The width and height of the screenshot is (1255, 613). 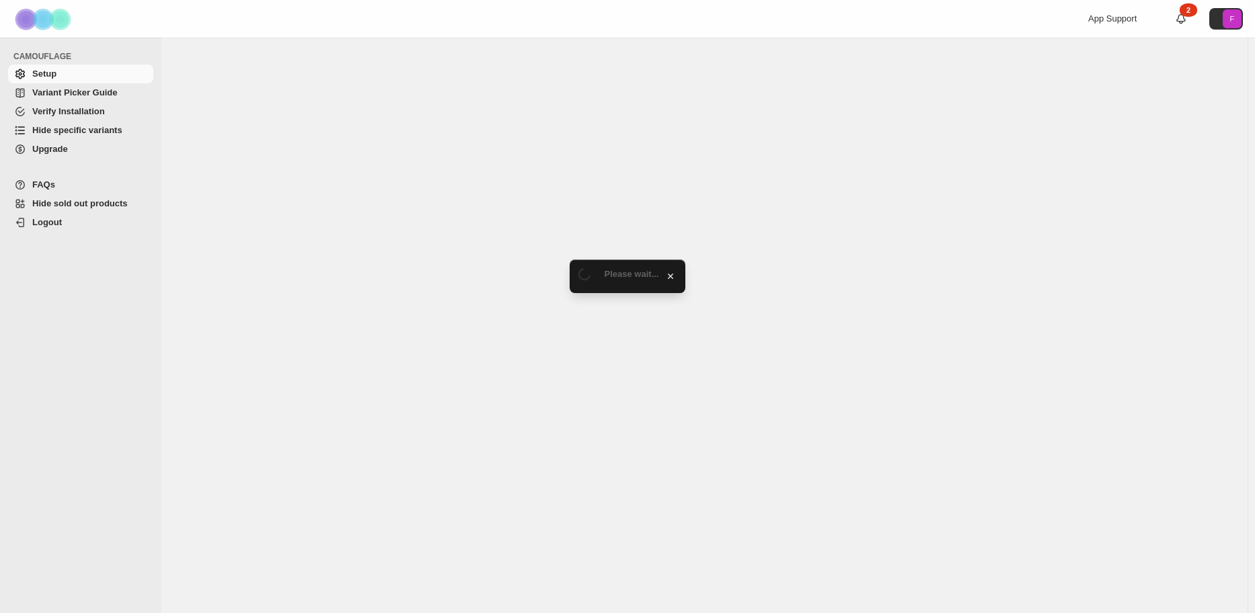 I want to click on span: Logout, so click(x=47, y=222).